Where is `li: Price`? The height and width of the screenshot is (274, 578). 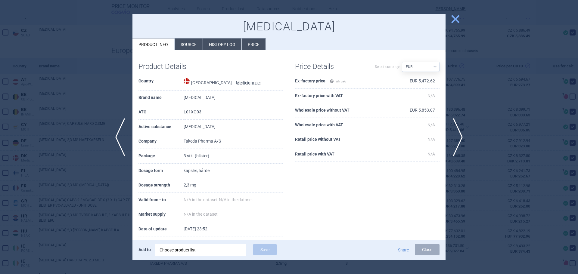 li: Price is located at coordinates (254, 44).